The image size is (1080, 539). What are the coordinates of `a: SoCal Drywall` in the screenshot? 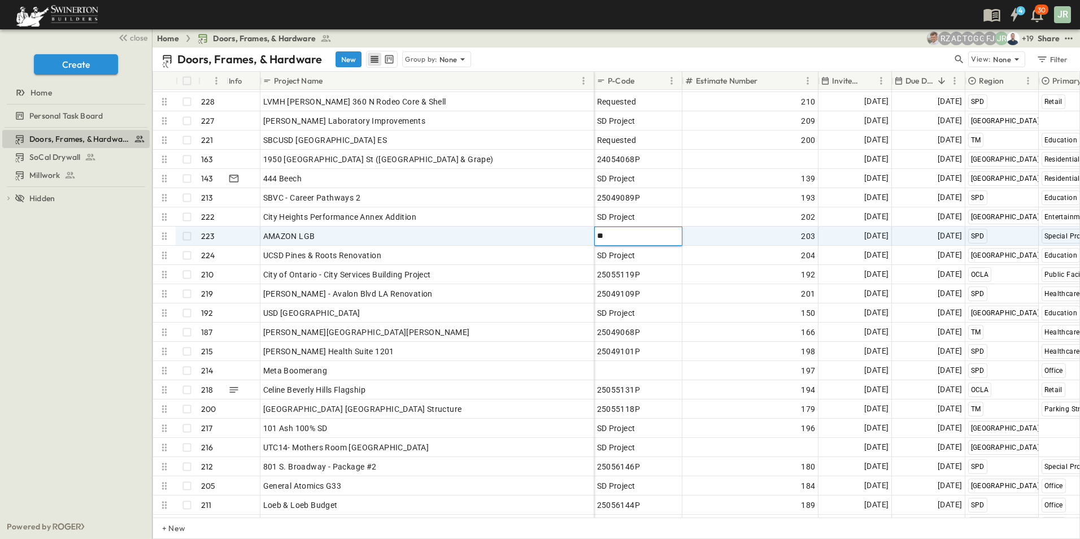 It's located at (75, 157).